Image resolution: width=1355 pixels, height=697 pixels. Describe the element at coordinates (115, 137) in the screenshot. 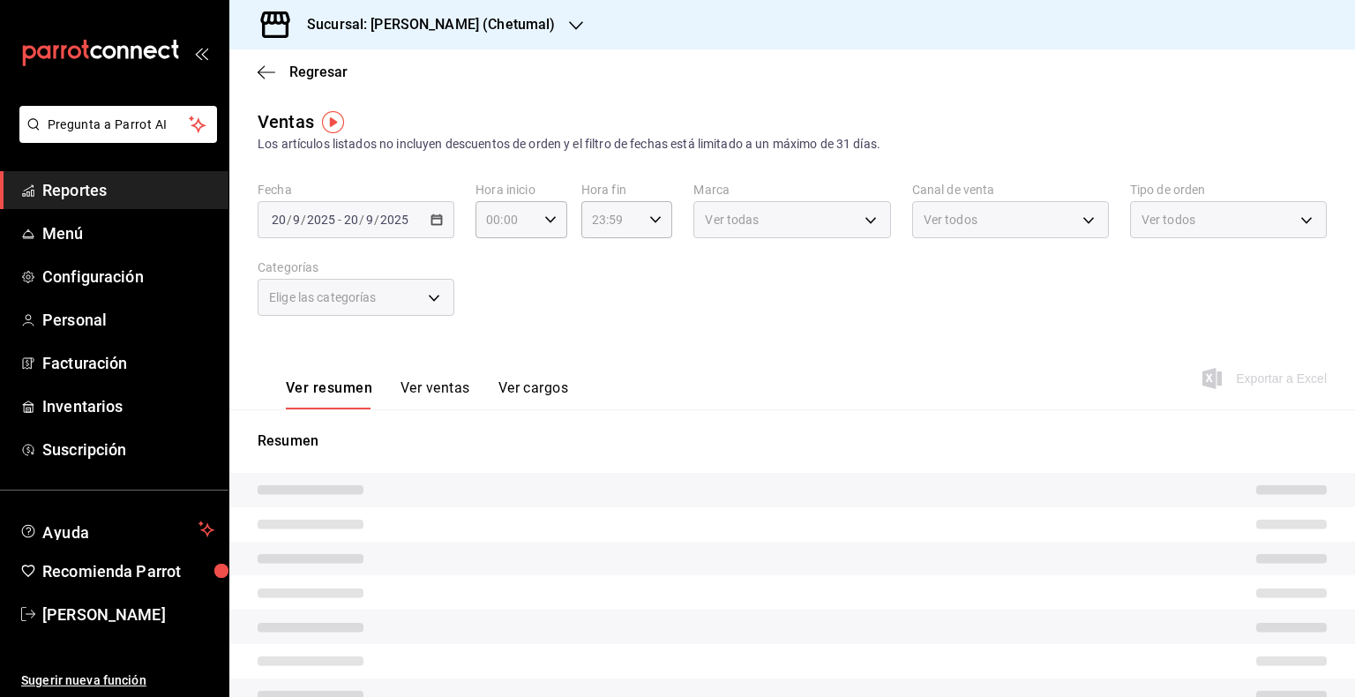

I see `a: Pregunta a Parrot AI` at that location.